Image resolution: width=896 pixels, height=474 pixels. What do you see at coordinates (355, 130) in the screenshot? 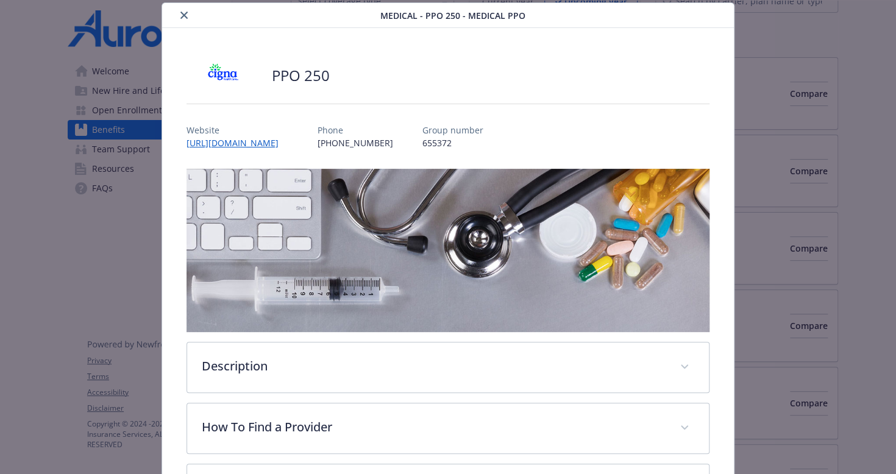
I see `p: Phone` at bounding box center [355, 130].